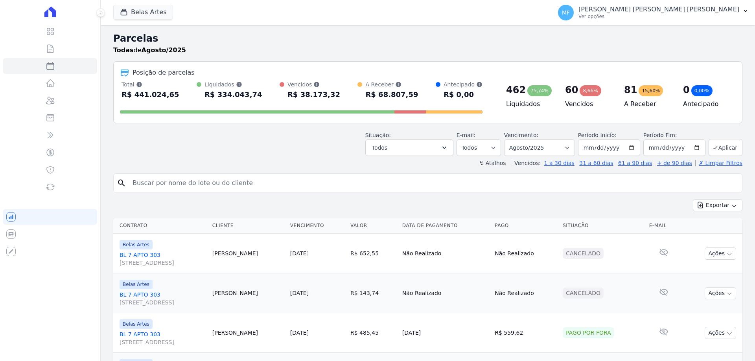  I want to click on th: Contrato, so click(161, 226).